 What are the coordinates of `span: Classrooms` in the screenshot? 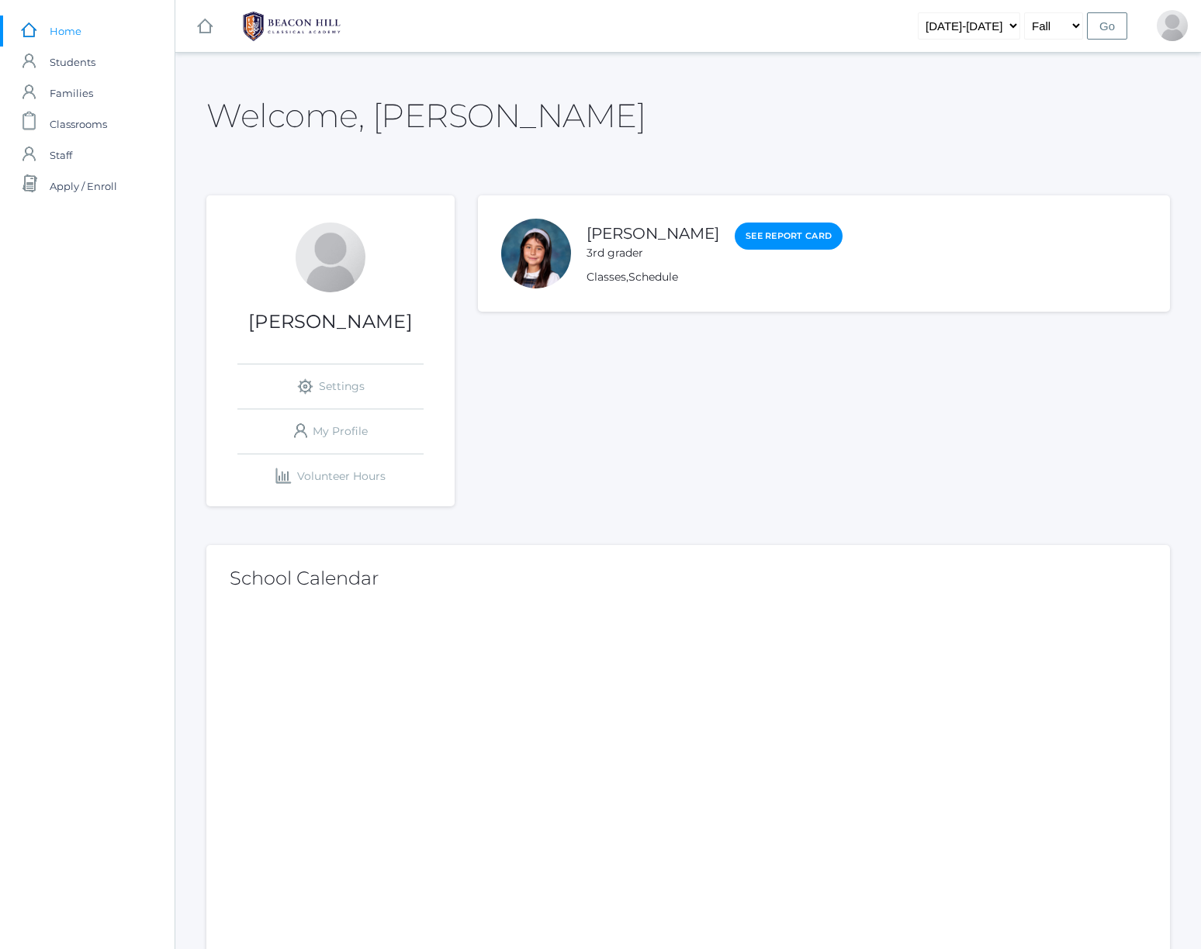 It's located at (78, 124).